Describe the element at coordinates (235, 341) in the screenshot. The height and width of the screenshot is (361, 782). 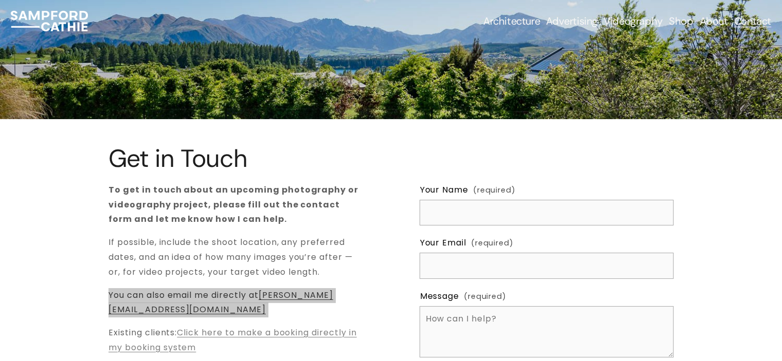
I see `p: Existing clients:` at that location.